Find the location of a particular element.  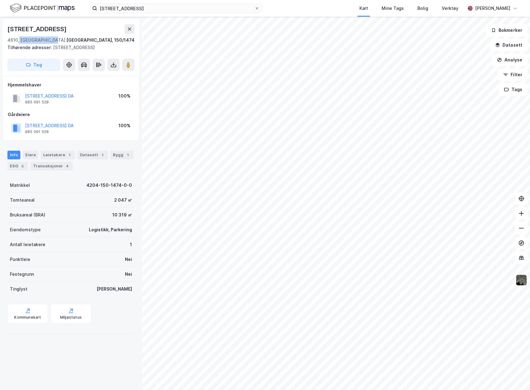

div: Info is located at coordinates (14, 155).